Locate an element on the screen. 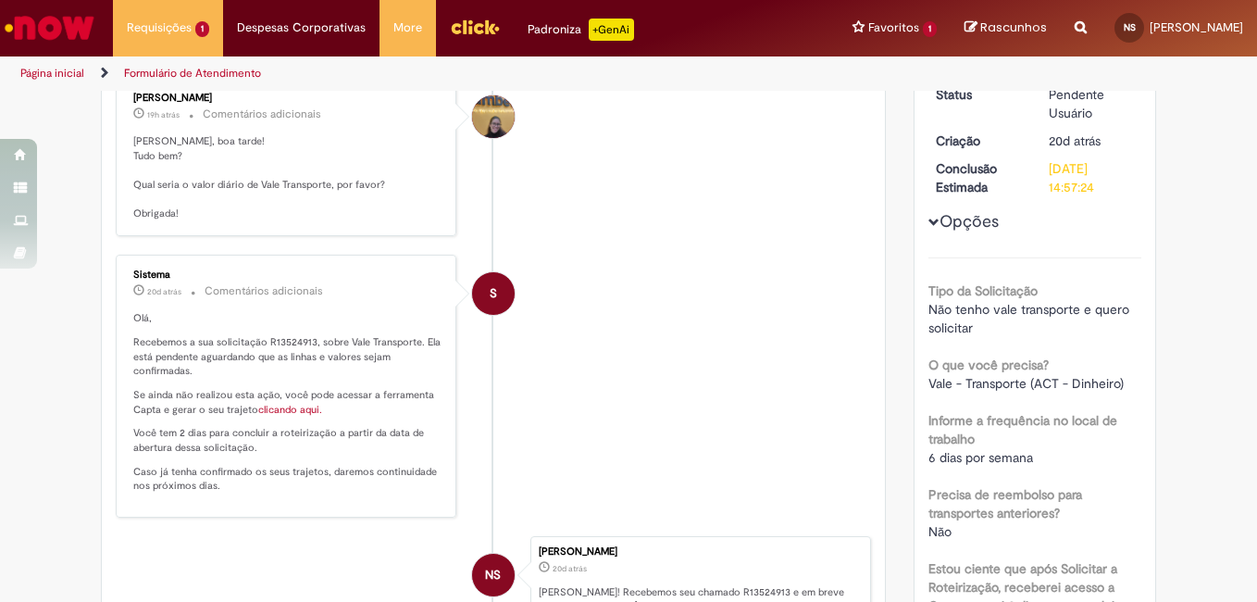  div: 11/09/2025 17:57:19 is located at coordinates (1092, 141).